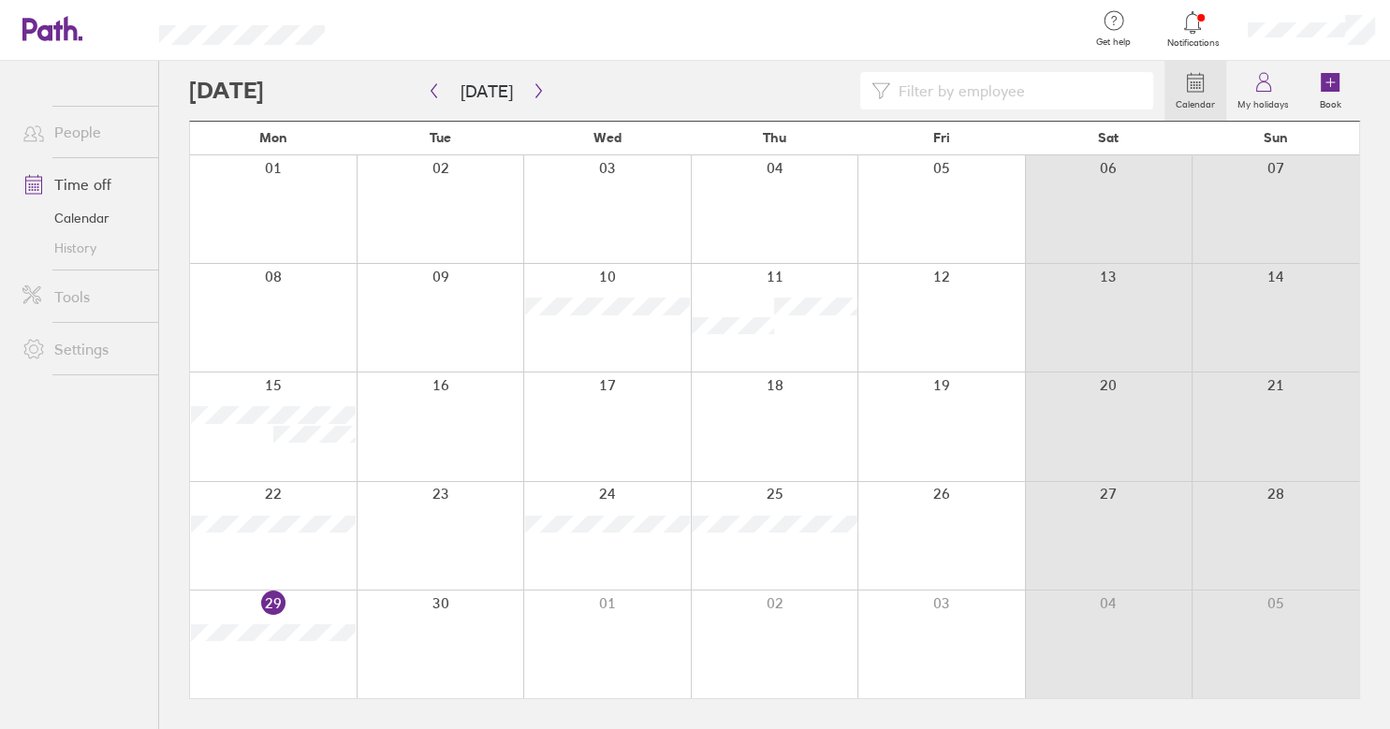  Describe the element at coordinates (1195, 102) in the screenshot. I see `label: Calendar` at that location.